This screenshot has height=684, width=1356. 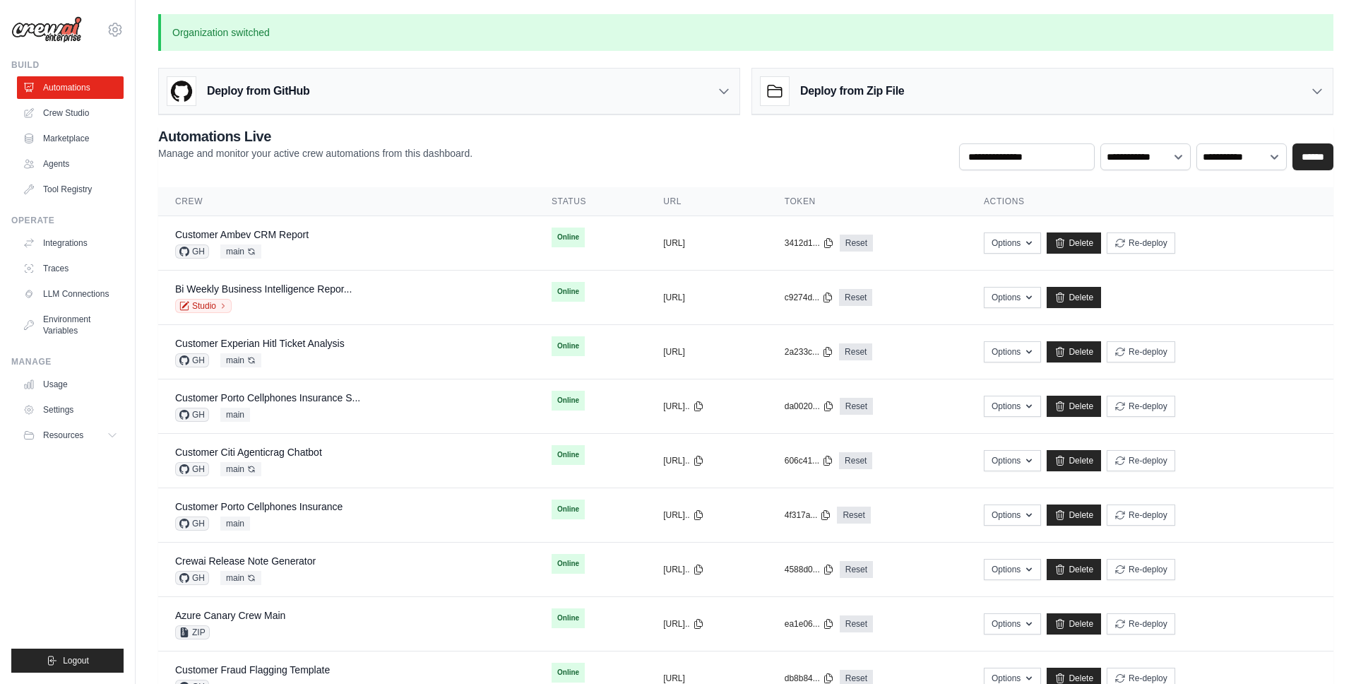 What do you see at coordinates (70, 88) in the screenshot?
I see `a: Automations` at bounding box center [70, 88].